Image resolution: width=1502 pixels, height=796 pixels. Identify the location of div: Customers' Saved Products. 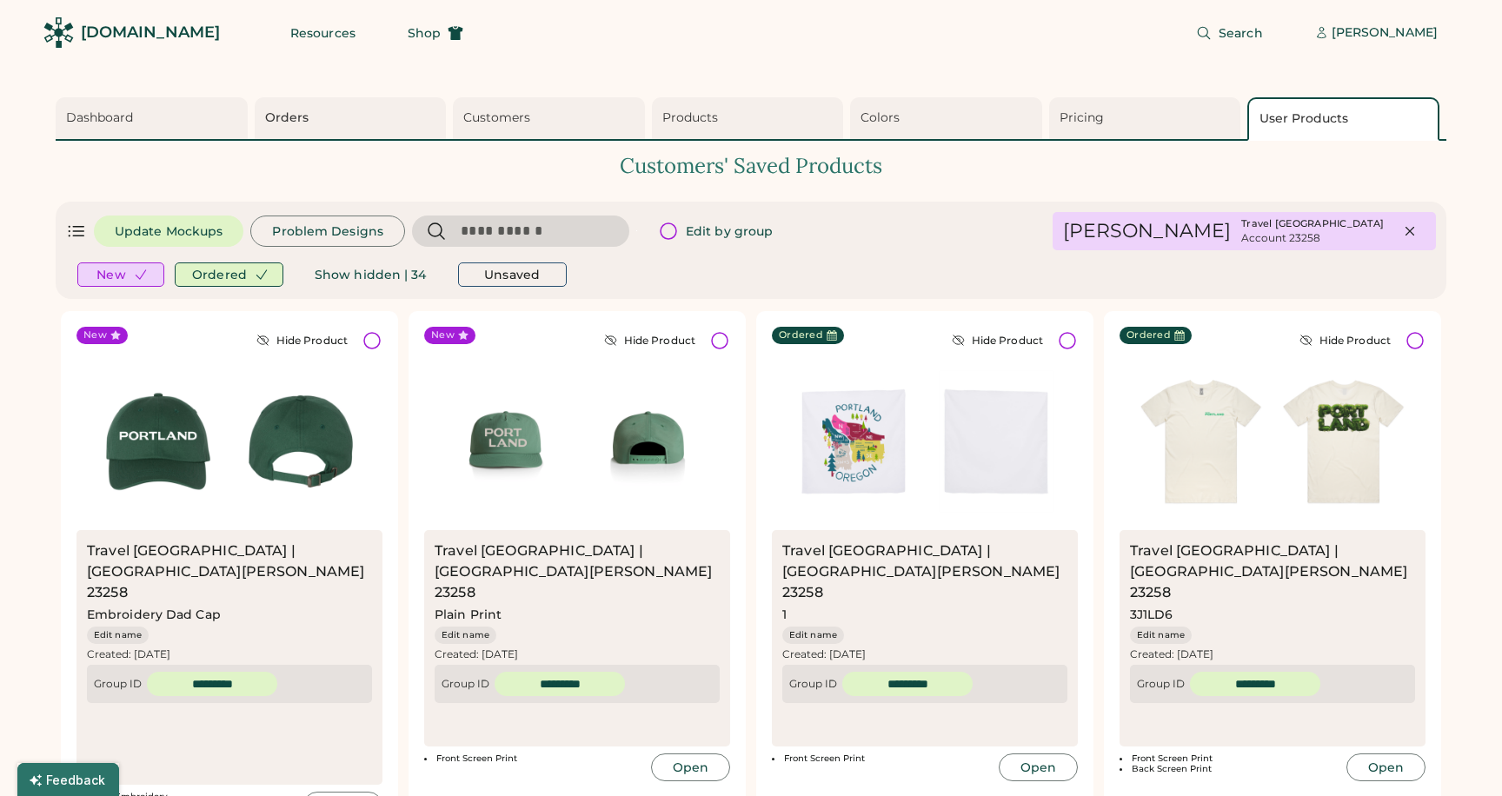
(751, 166).